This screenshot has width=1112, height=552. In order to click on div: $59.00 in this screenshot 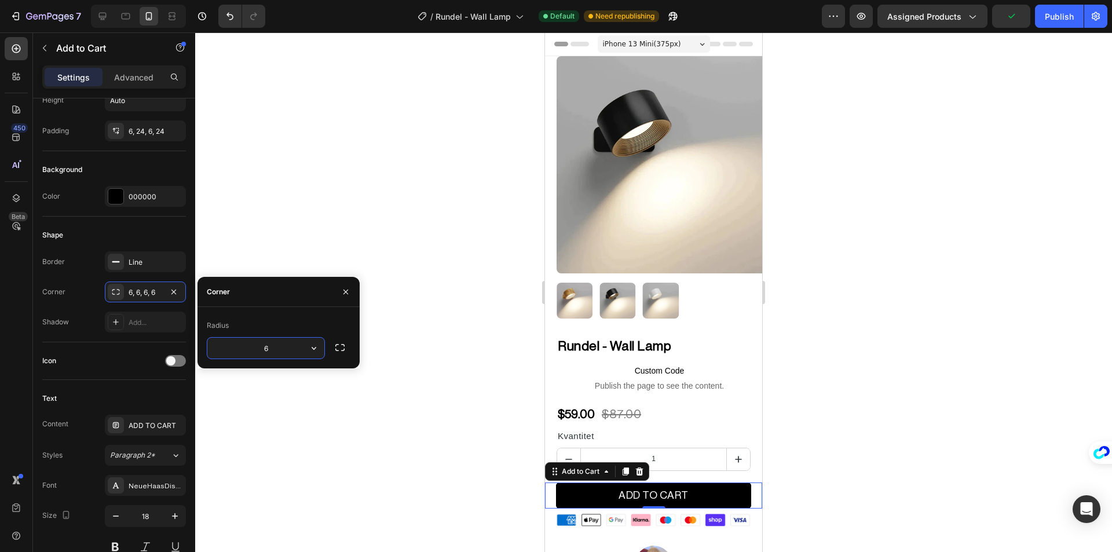, I will do `click(31, 382)`.